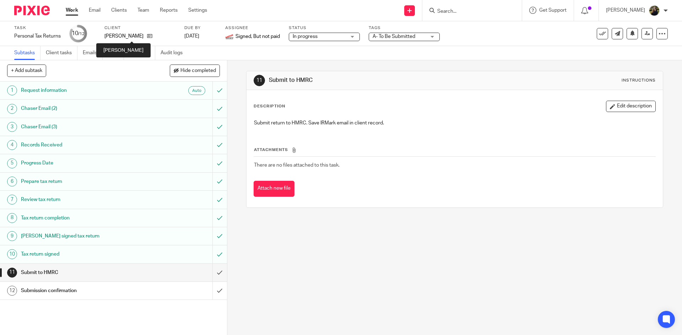 Image resolution: width=682 pixels, height=335 pixels. What do you see at coordinates (81, 34) in the screenshot?
I see `small: /12` at bounding box center [81, 34].